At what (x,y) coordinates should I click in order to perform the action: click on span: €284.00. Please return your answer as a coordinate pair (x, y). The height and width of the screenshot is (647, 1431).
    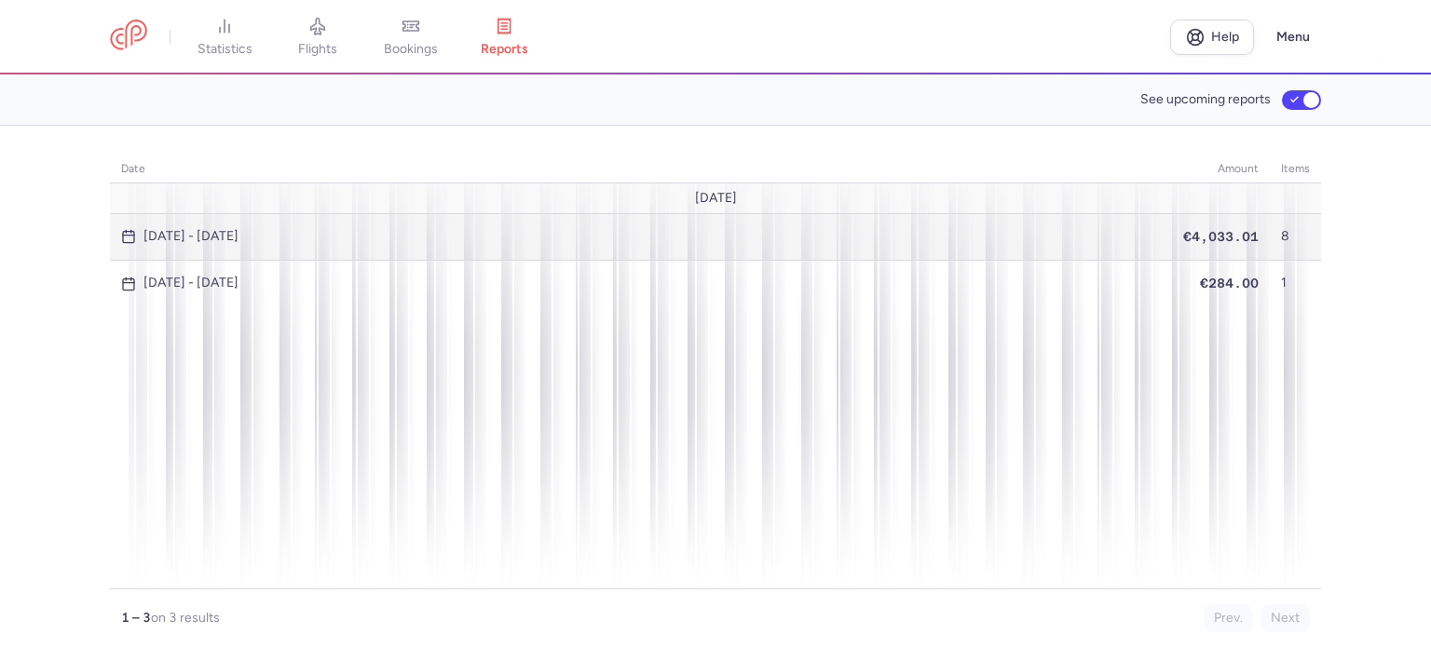
    Looking at the image, I should click on (1228, 283).